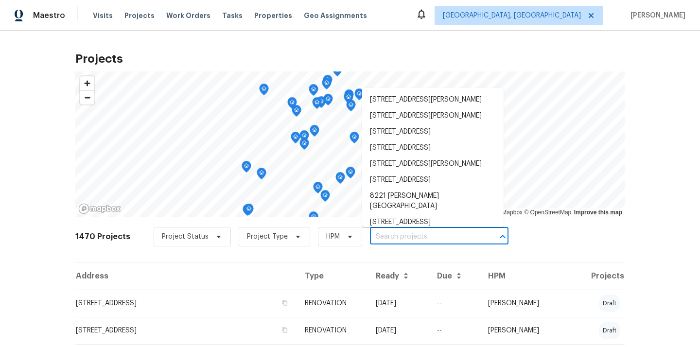 The height and width of the screenshot is (347, 700). I want to click on th: Ready, so click(399, 276).